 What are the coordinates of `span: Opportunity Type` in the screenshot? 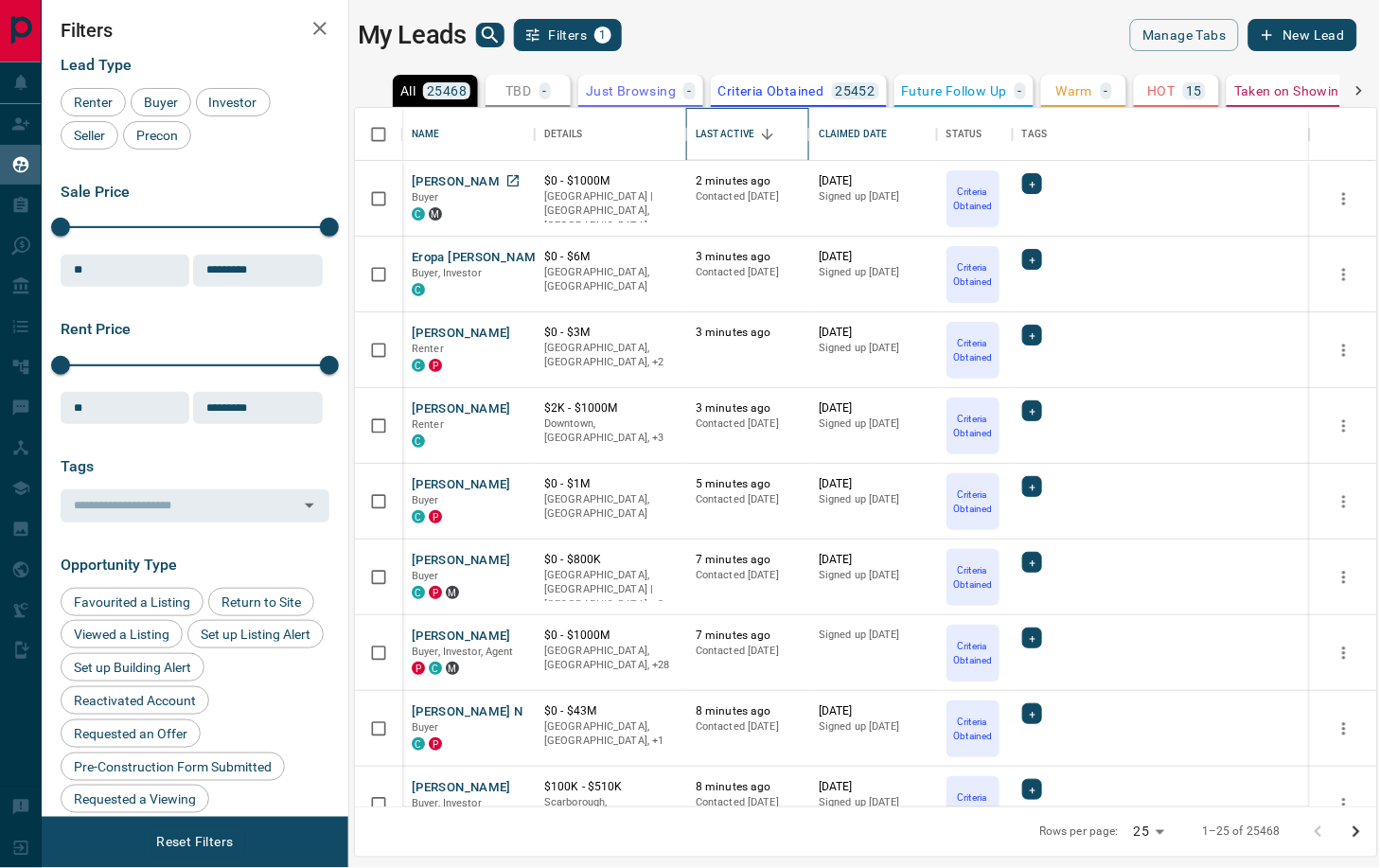 It's located at (119, 564).